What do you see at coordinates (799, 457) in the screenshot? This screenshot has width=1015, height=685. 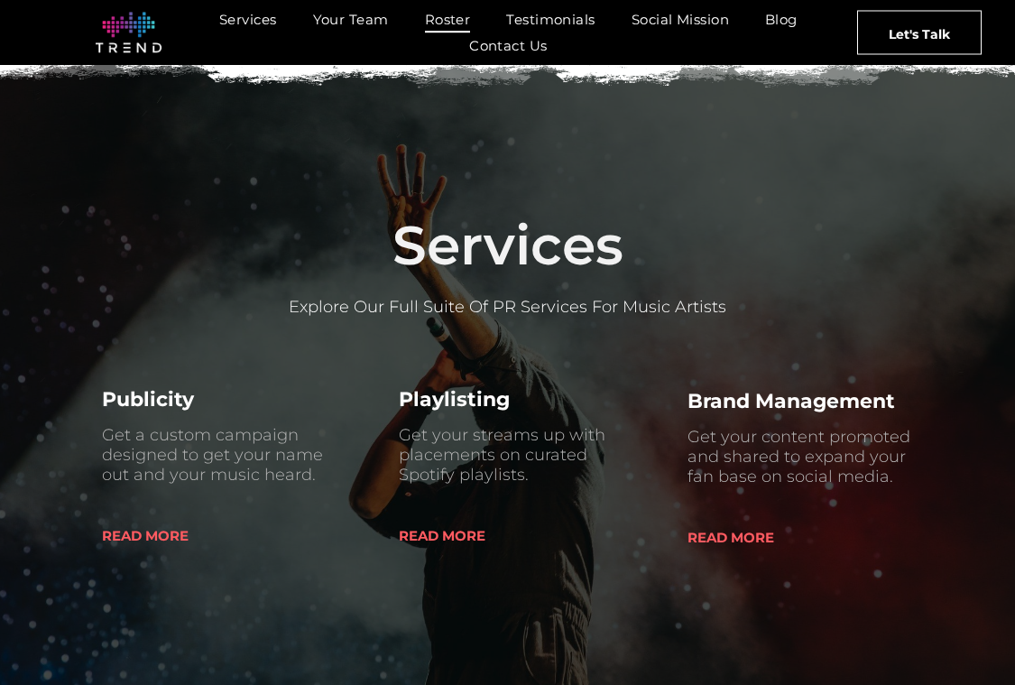 I see `span: Get your content promoted and shared to expand your fan base on social media.` at bounding box center [799, 457].